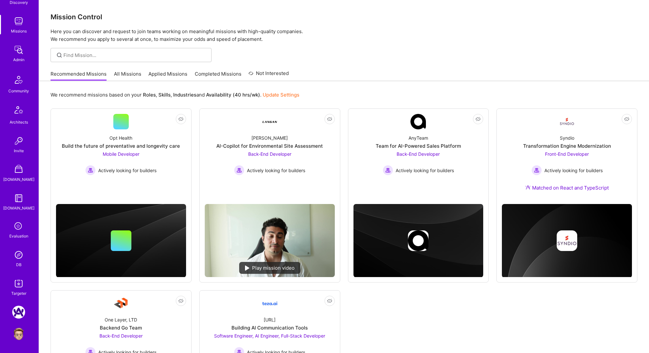  Describe the element at coordinates (121, 146) in the screenshot. I see `div: Build the future of preventative and longevity care` at that location.